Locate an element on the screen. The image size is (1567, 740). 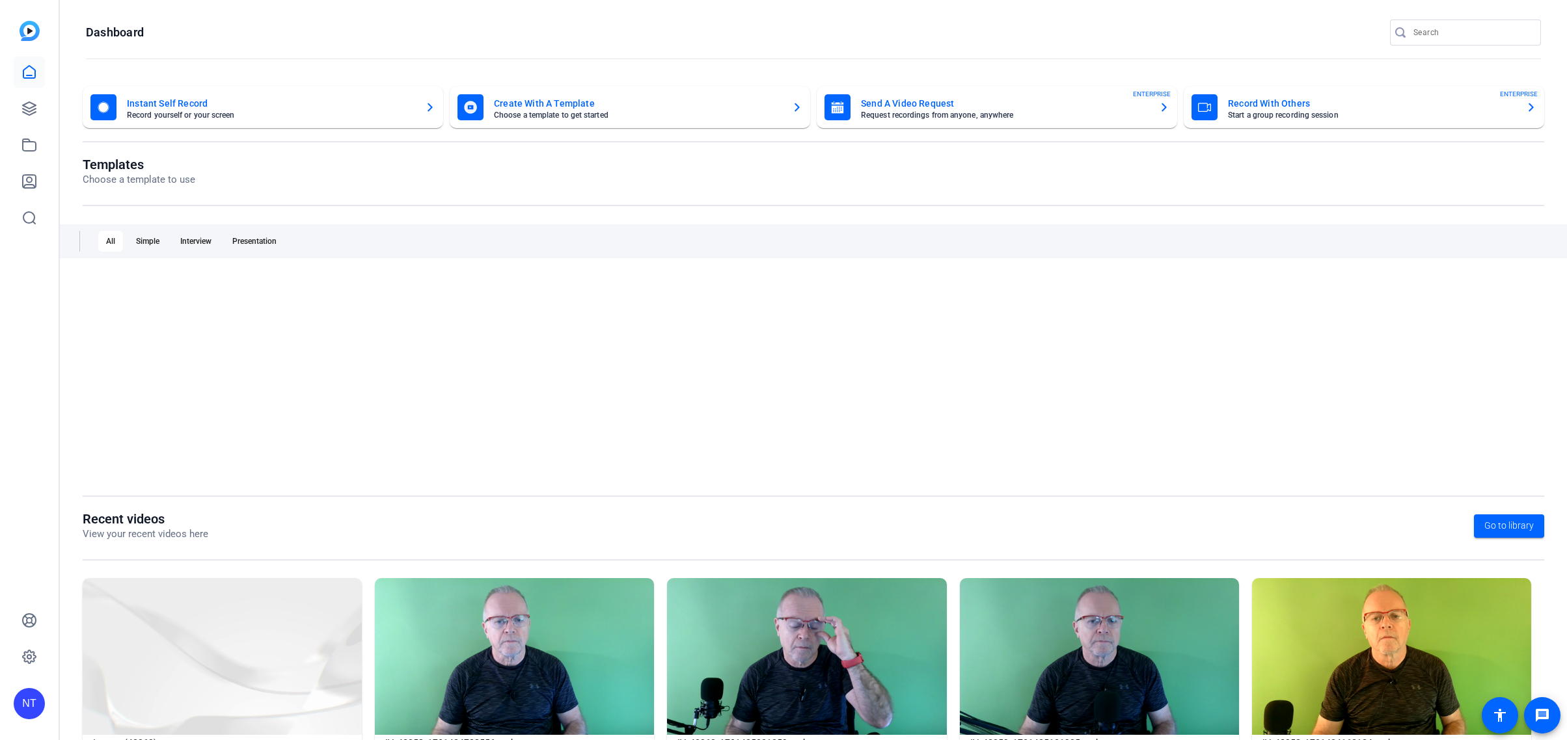
div: Interview is located at coordinates (196, 241).